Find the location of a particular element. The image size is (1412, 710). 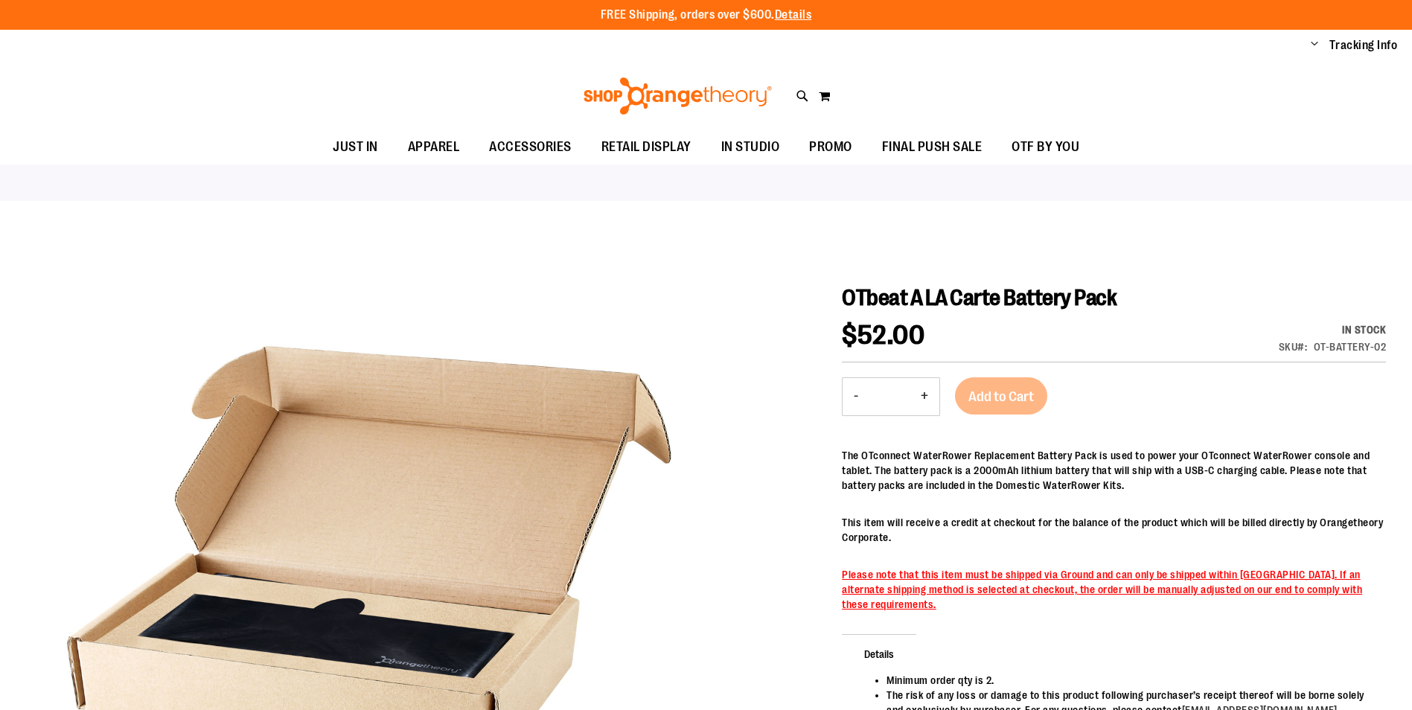

button: Decrease product quantity is located at coordinates (856, 397).